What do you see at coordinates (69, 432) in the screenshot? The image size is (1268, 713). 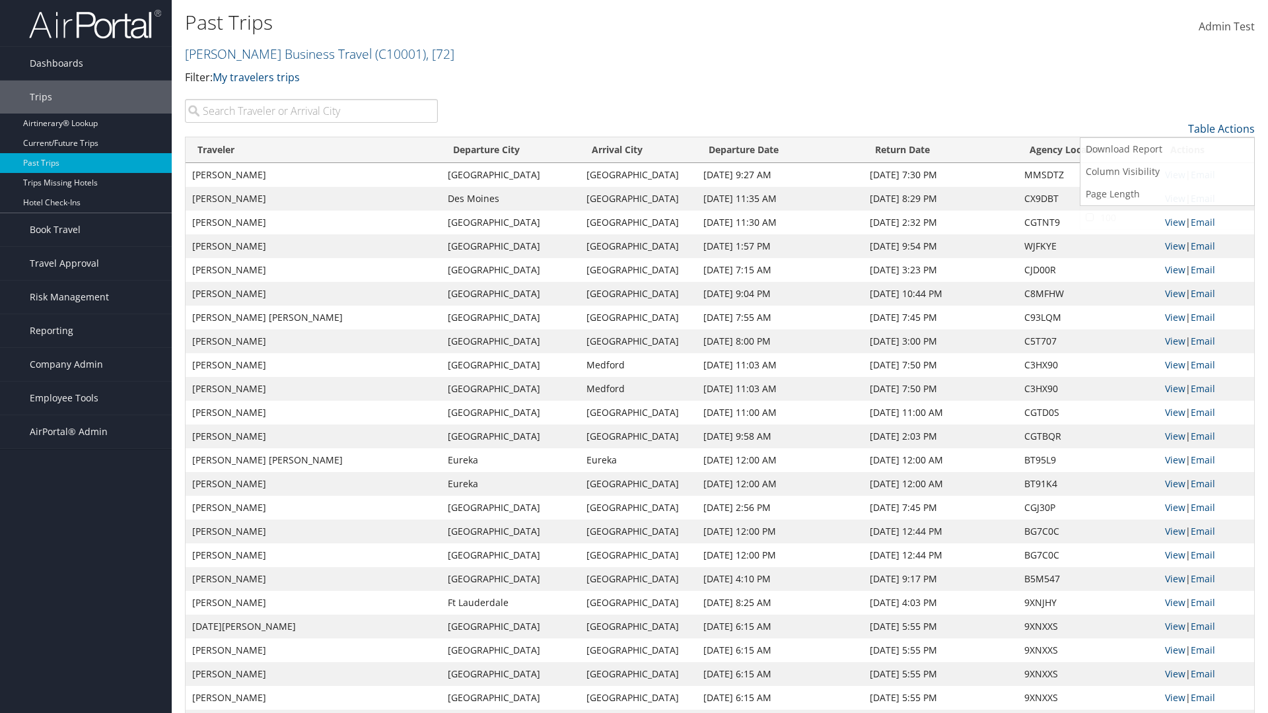 I see `span: AirPortal® Admin` at bounding box center [69, 432].